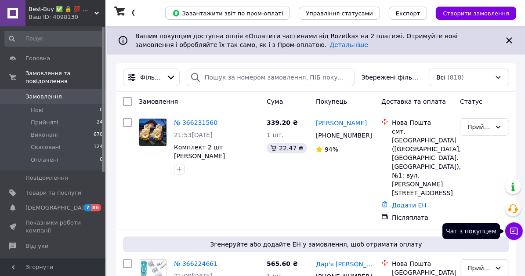 Image resolution: width=525 pixels, height=276 pixels. Describe the element at coordinates (37, 261) in the screenshot. I see `span: Покупці` at that location.